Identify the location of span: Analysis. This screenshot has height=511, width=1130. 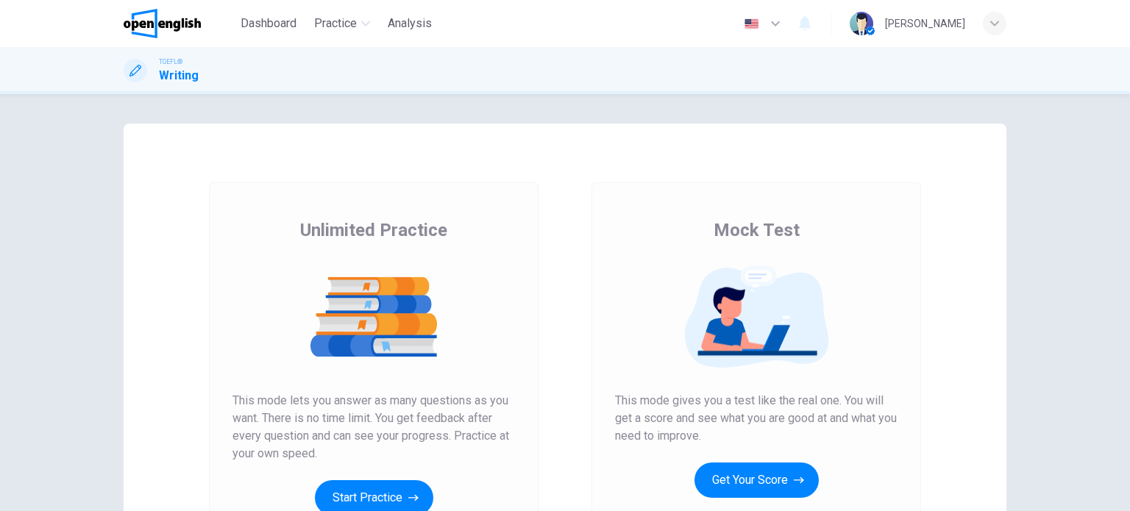
(410, 24).